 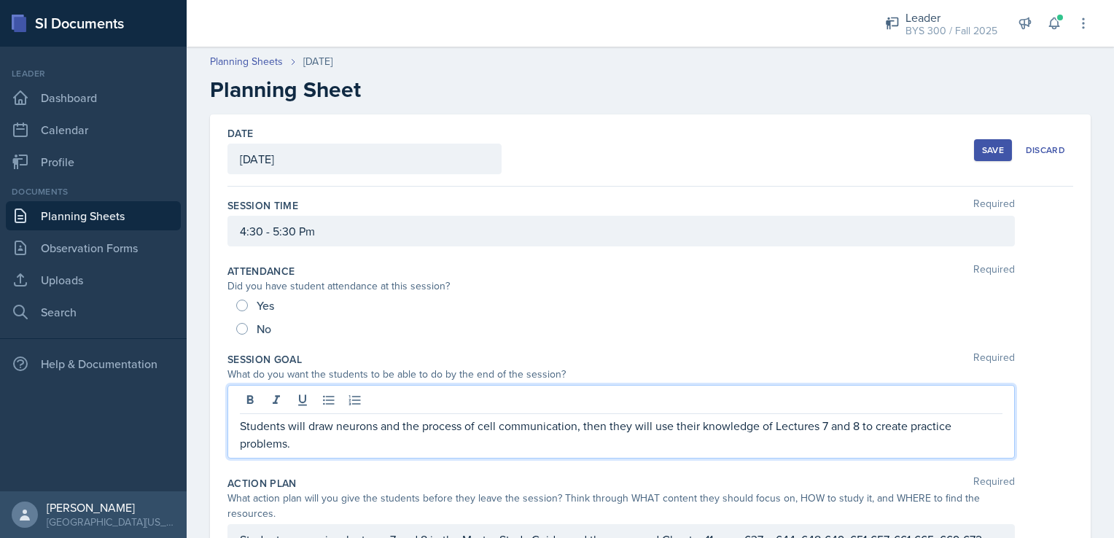 I want to click on label: Action Plan, so click(x=262, y=483).